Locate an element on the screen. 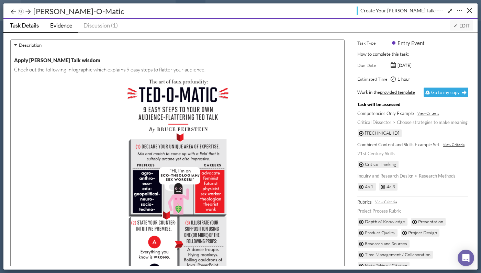 The height and width of the screenshot is (273, 481). p: Check out the following infographic which explains 9 easy steps to flatter your audience. is located at coordinates (177, 70).